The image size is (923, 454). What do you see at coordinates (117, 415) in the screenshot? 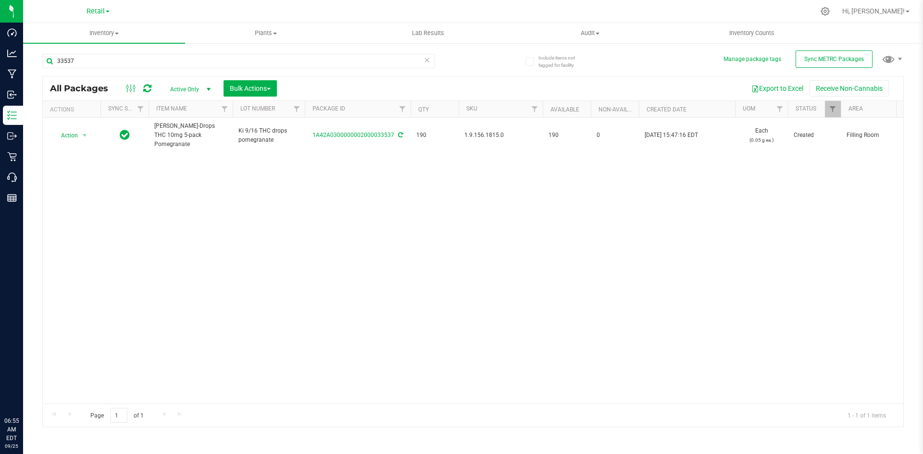
I see `span: Page of 1` at bounding box center [117, 415].